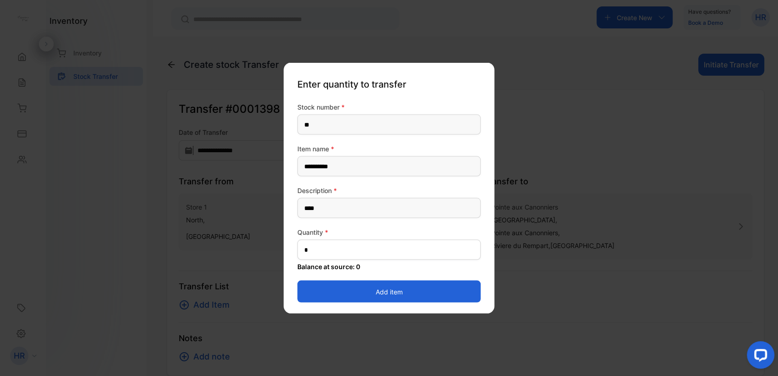 The height and width of the screenshot is (376, 778). What do you see at coordinates (389, 190) in the screenshot?
I see `label: Description` at bounding box center [389, 190].